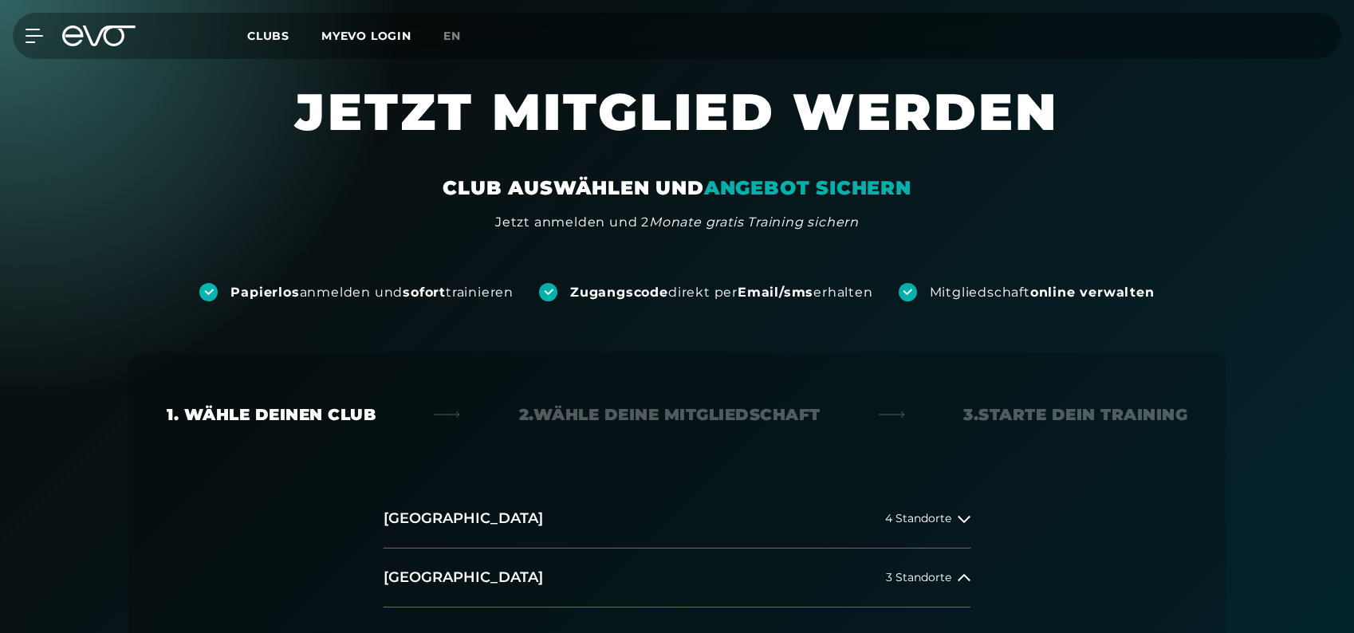  Describe the element at coordinates (366, 36) in the screenshot. I see `a: MYEVO LOGIN` at that location.